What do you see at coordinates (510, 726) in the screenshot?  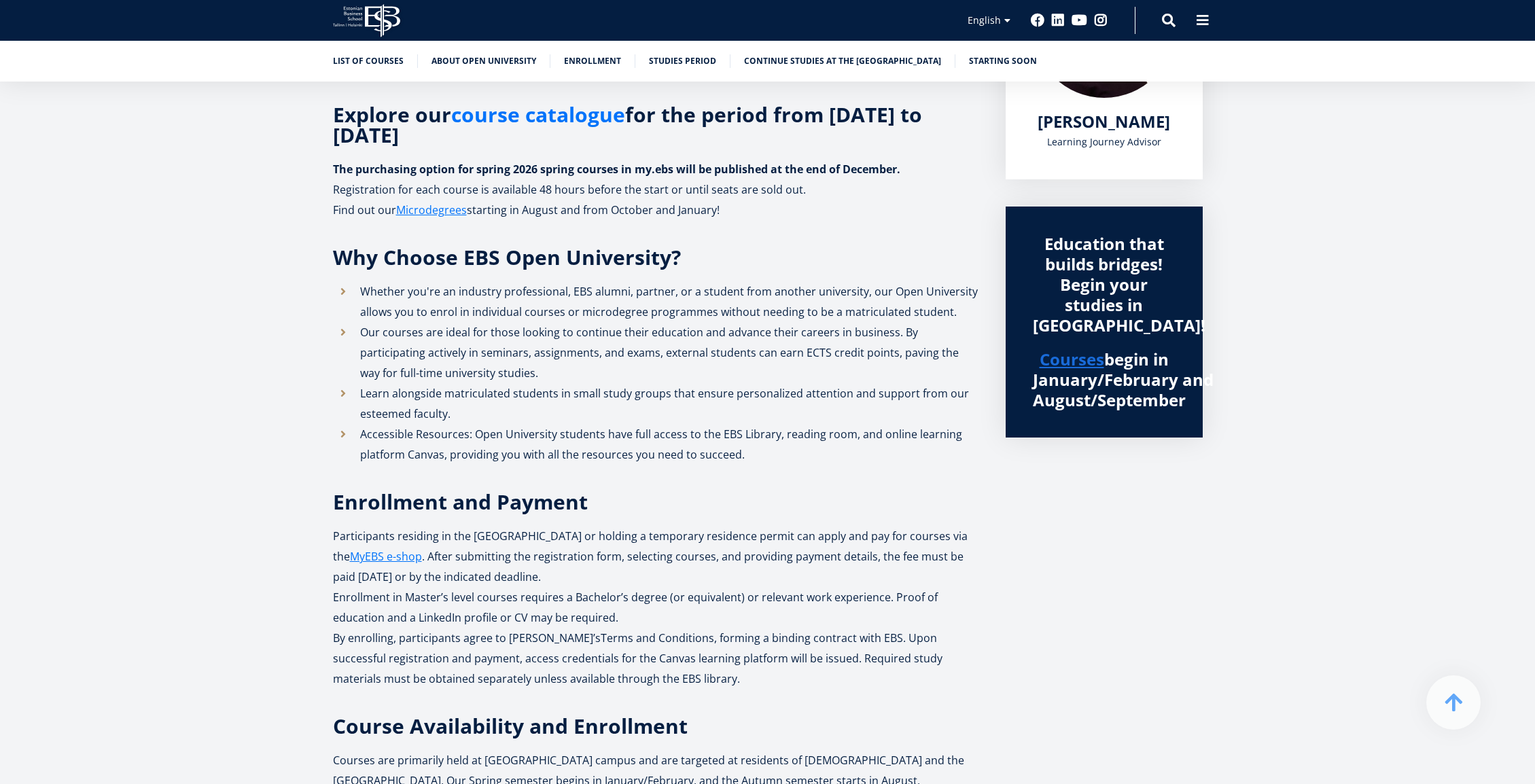 I see `strong: Course Availability and Enrollment` at bounding box center [510, 726].